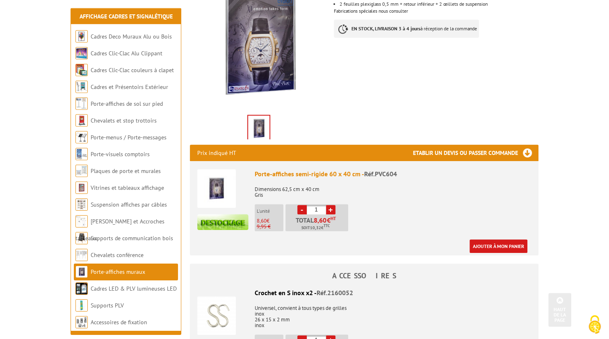 This screenshot has height=339, width=609. I want to click on strong: EN STOCK, LIVRAISON 3 à 4 jours, so click(386, 28).